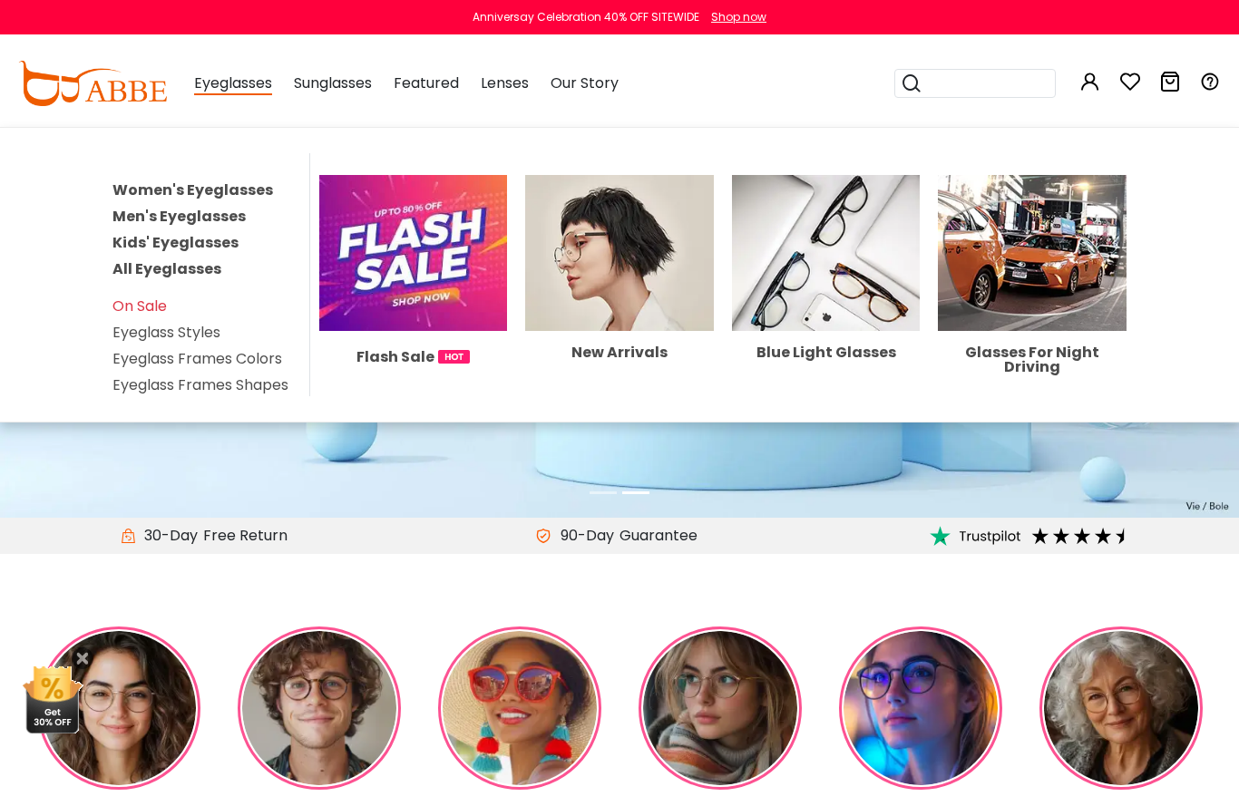  I want to click on img: New Arrivals, so click(620, 253).